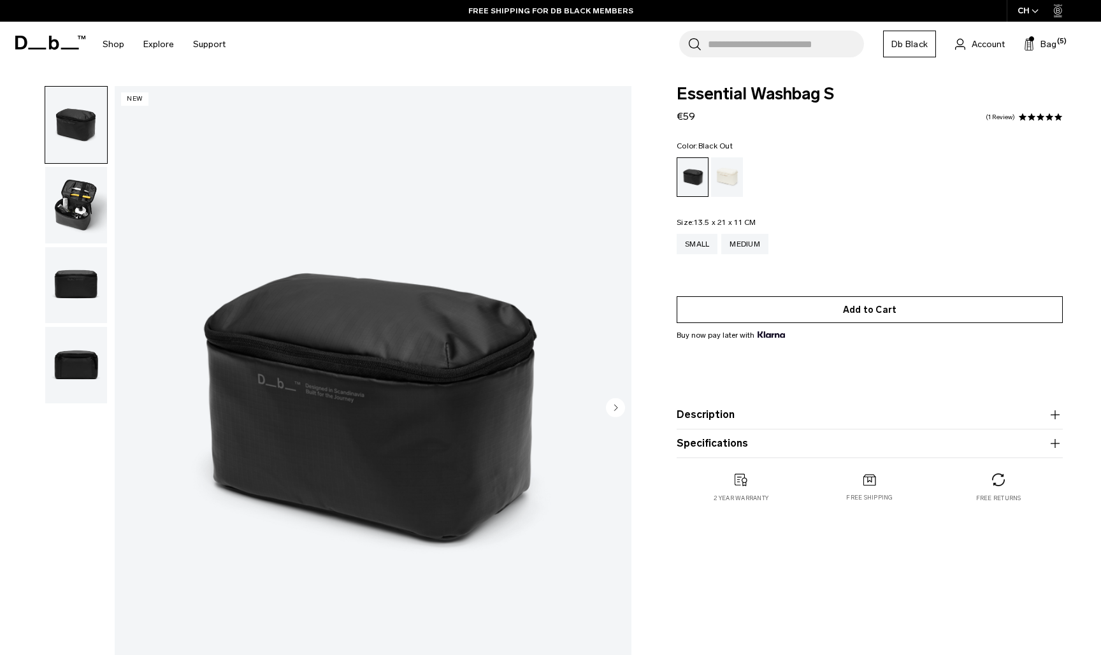  I want to click on span: 13.5 x 21 x 11 CM, so click(724, 222).